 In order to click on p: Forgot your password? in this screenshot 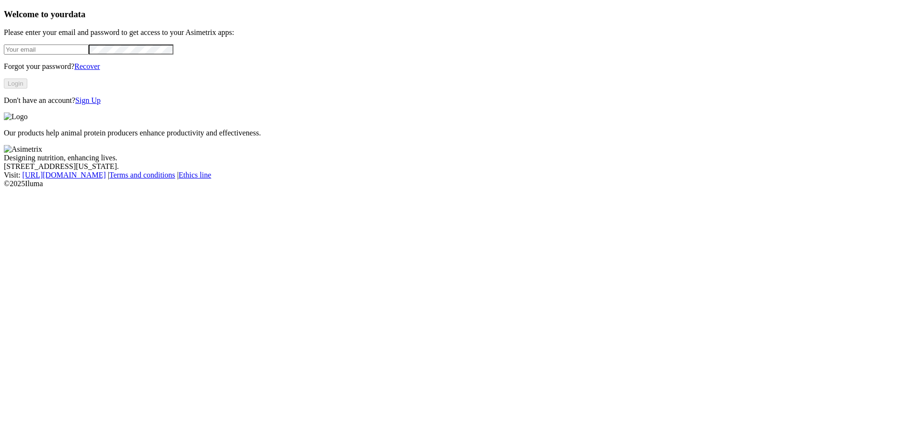, I will do `click(460, 67)`.